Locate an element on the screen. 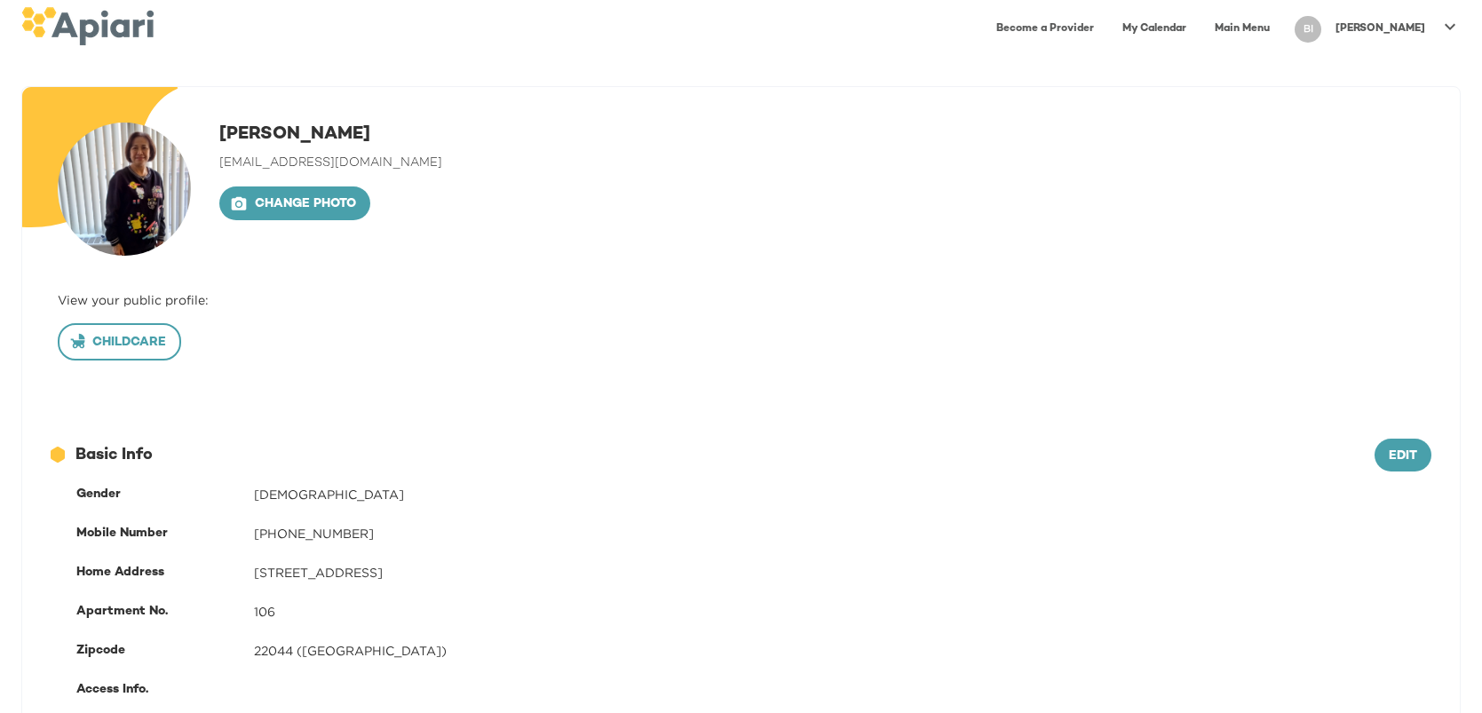 The image size is (1482, 713). div: 106 is located at coordinates (843, 612).